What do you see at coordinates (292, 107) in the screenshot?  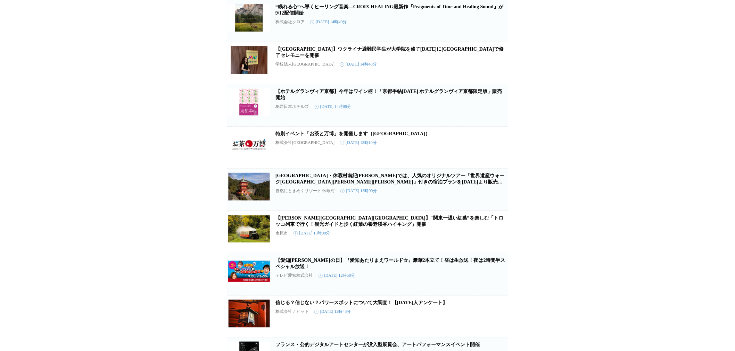 I see `p: JR西日本ホテルズ` at bounding box center [292, 107].